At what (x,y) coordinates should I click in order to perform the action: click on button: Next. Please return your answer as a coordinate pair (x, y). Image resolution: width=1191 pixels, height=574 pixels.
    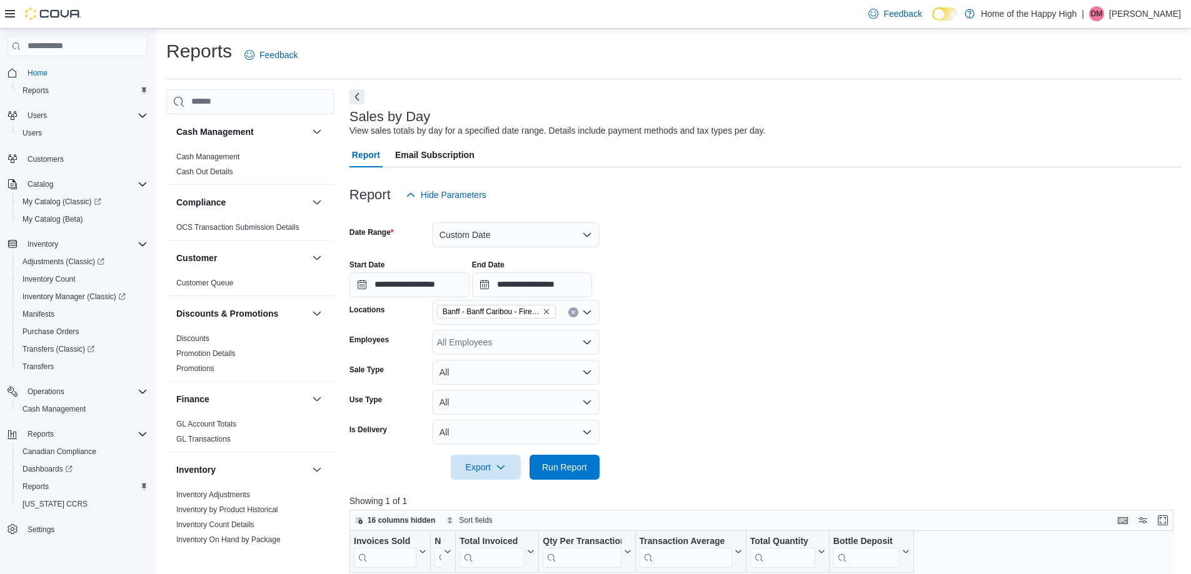
    Looking at the image, I should click on (357, 97).